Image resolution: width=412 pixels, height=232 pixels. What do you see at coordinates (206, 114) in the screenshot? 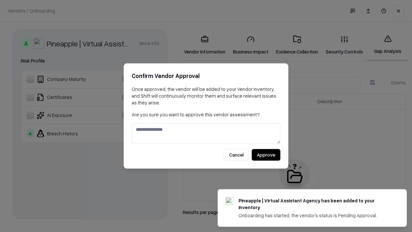
I see `p: Are you sure you want to approve this vendor assessment?` at bounding box center [206, 114].